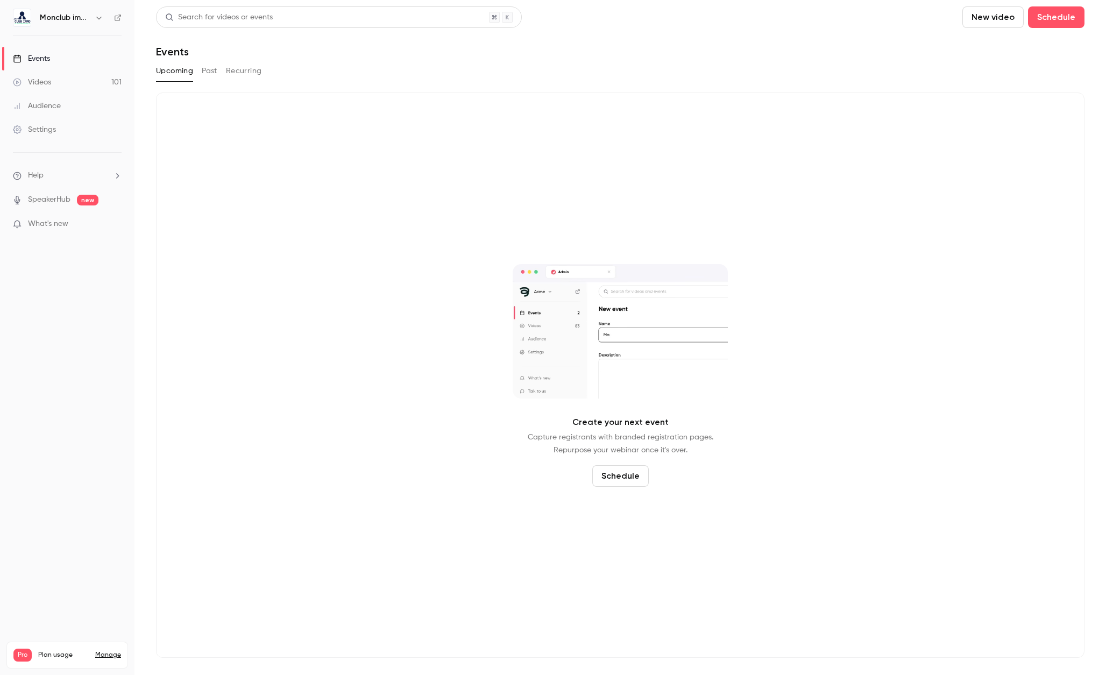  Describe the element at coordinates (34, 130) in the screenshot. I see `div: Settings` at that location.